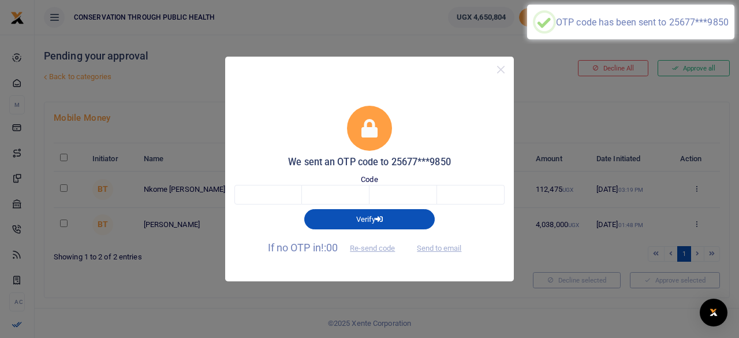 This screenshot has height=338, width=739. Describe the element at coordinates (329, 247) in the screenshot. I see `span: !:00` at that location.